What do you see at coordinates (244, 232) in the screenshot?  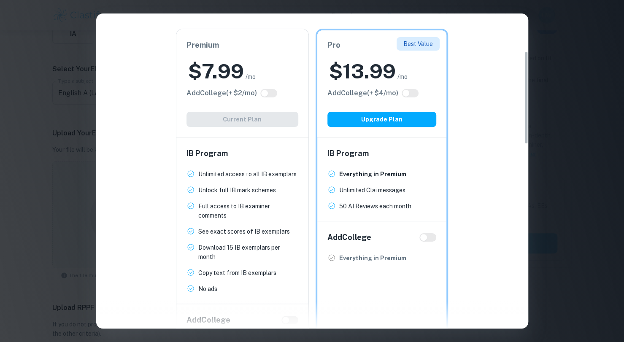 I see `p: See exact scores of IB exemplars` at bounding box center [244, 232].